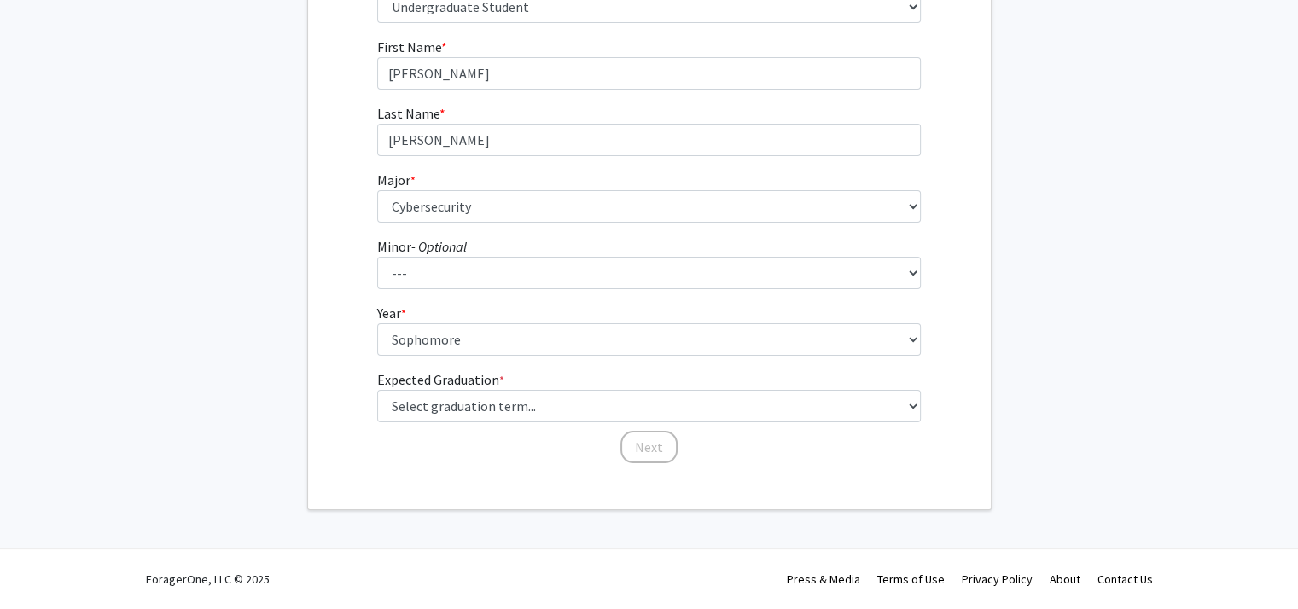 This screenshot has height=609, width=1298. What do you see at coordinates (1125, 579) in the screenshot?
I see `a: Contact Us` at bounding box center [1125, 579].